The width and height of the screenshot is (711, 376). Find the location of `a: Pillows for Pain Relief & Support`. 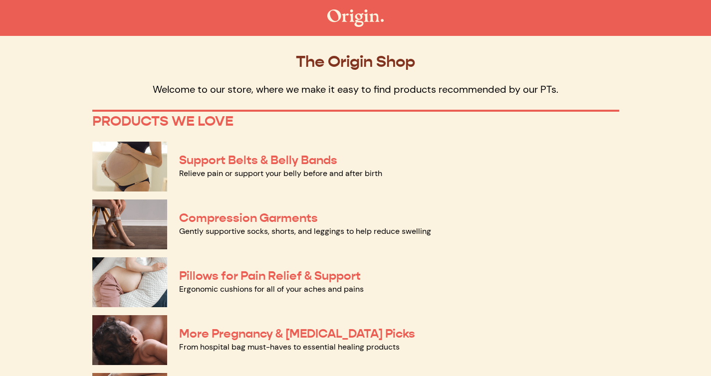

a: Pillows for Pain Relief & Support is located at coordinates (270, 276).